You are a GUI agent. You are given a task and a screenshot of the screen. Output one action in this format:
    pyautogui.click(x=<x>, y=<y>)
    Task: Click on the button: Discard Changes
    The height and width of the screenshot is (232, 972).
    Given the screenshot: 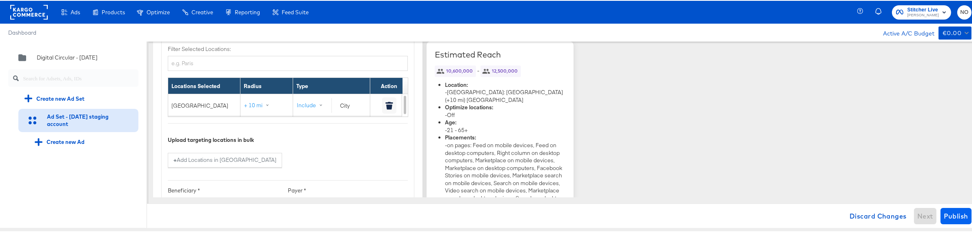 What is the action you would take?
    pyautogui.click(x=878, y=215)
    